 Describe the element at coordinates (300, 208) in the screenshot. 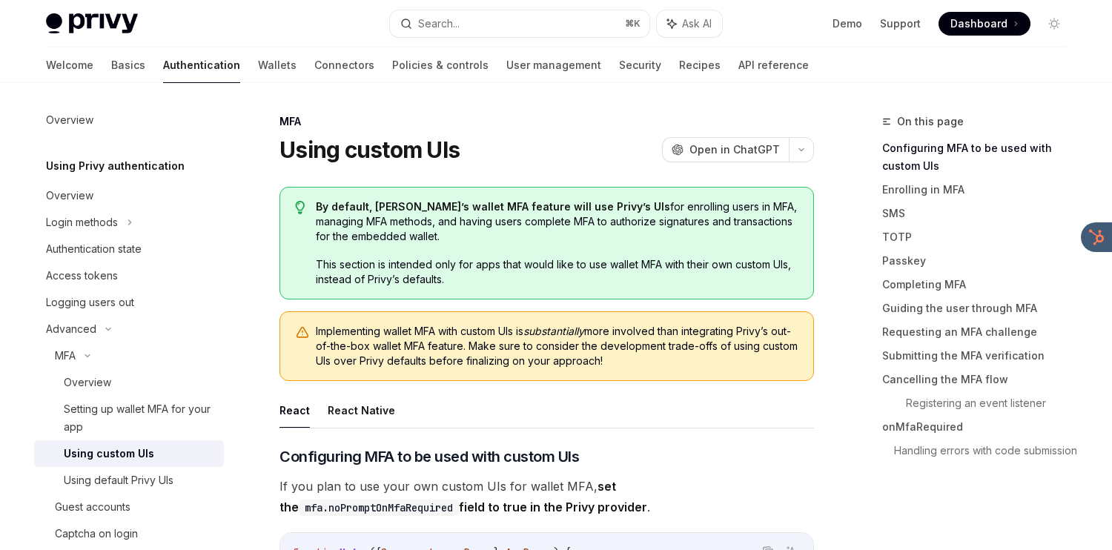

I see `svg: Tip` at that location.